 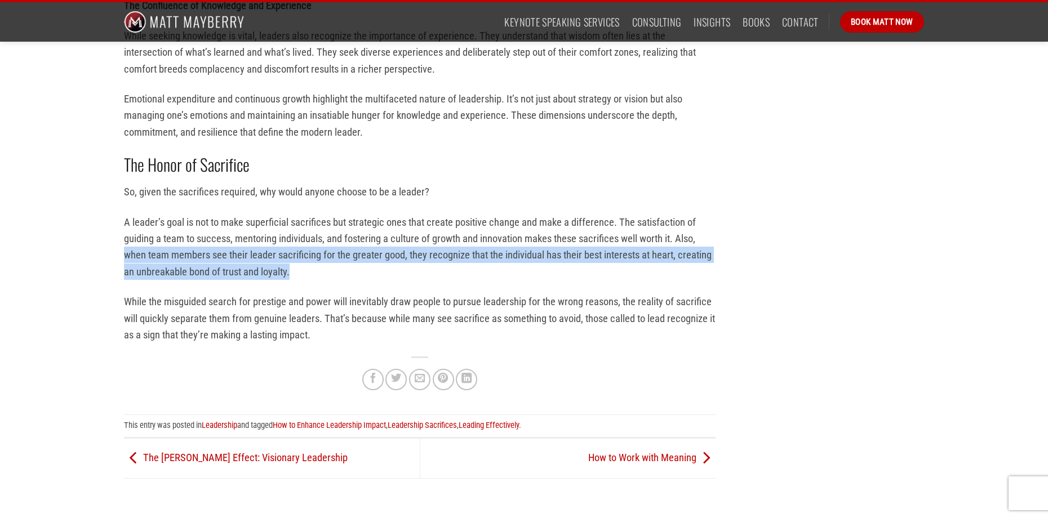 I want to click on footer: This entry was posted in and tagged , , ., so click(x=420, y=426).